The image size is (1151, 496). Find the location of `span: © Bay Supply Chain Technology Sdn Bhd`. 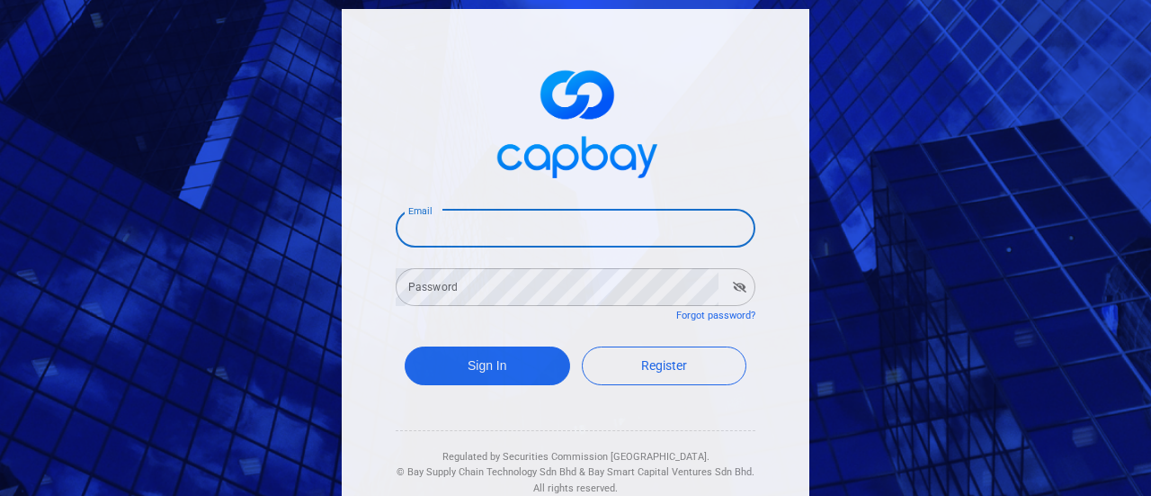

span: © Bay Supply Chain Technology Sdn Bhd is located at coordinates (487, 471).